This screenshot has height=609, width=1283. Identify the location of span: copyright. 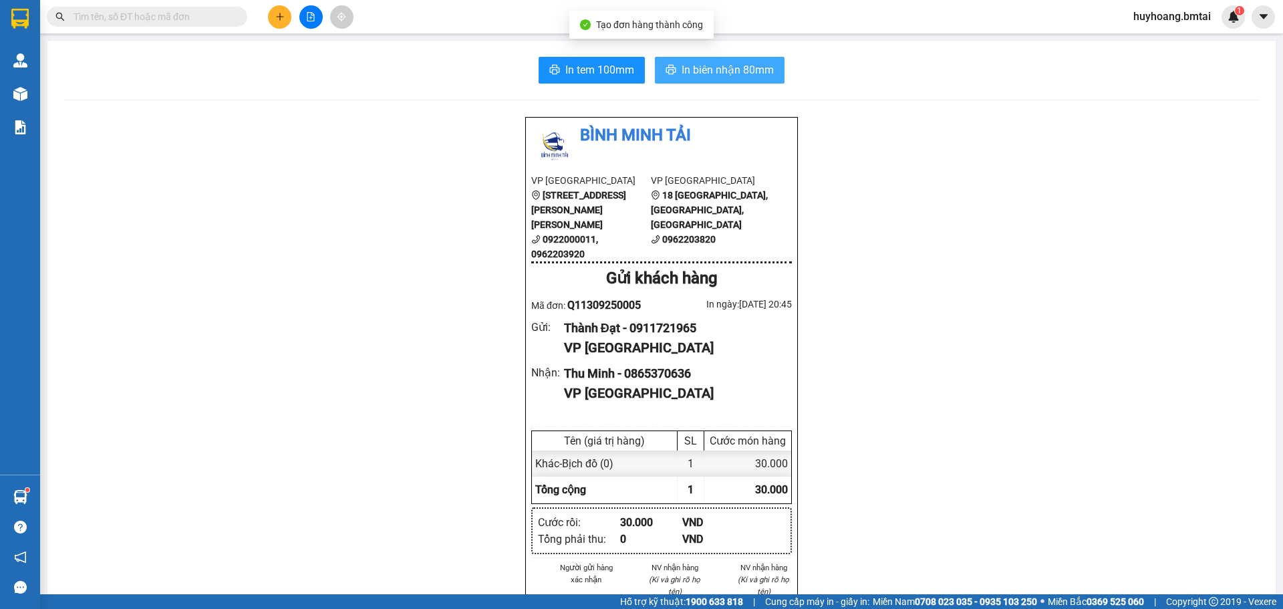
(1213, 601).